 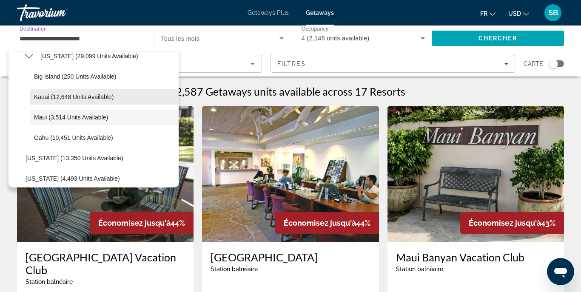 I want to click on button: Select destination: Kauai (12,648 units available), so click(x=104, y=97).